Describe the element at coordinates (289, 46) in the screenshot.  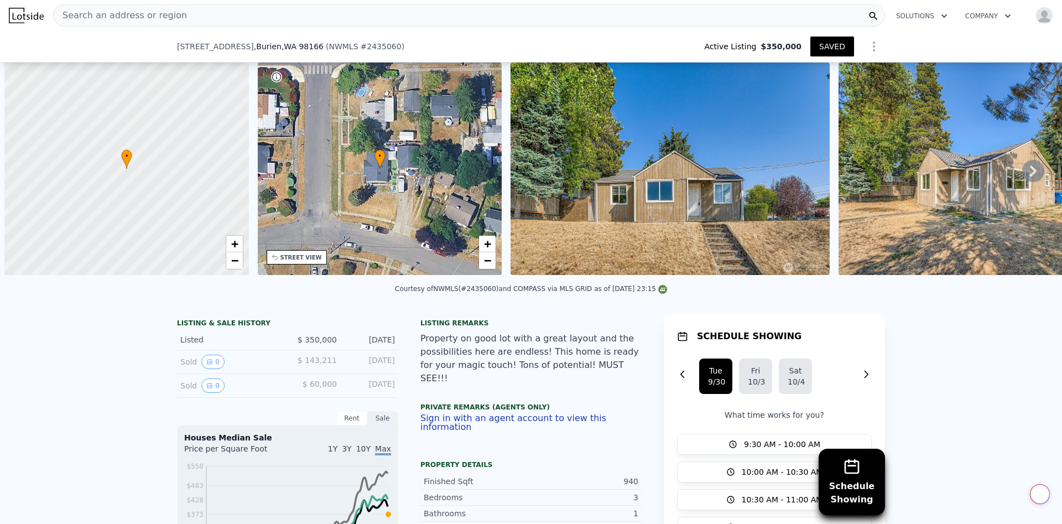
I see `span: , Burien` at that location.